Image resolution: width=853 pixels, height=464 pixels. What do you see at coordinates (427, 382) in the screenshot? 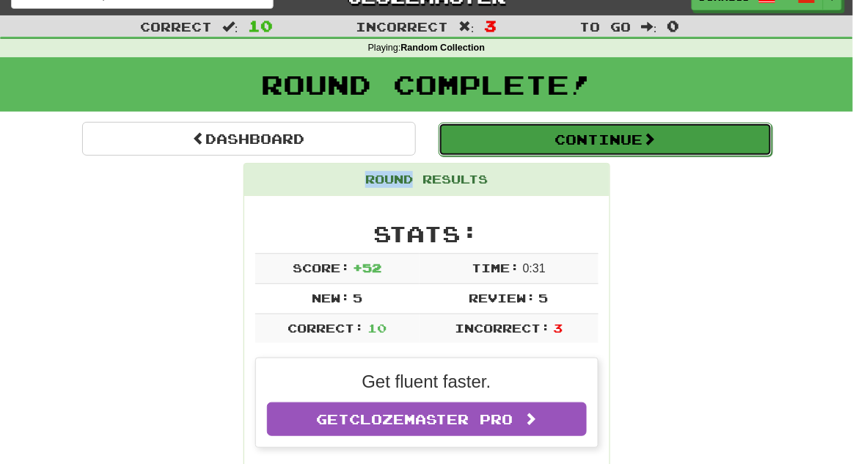
I see `p: Get fluent faster.` at bounding box center [427, 382].